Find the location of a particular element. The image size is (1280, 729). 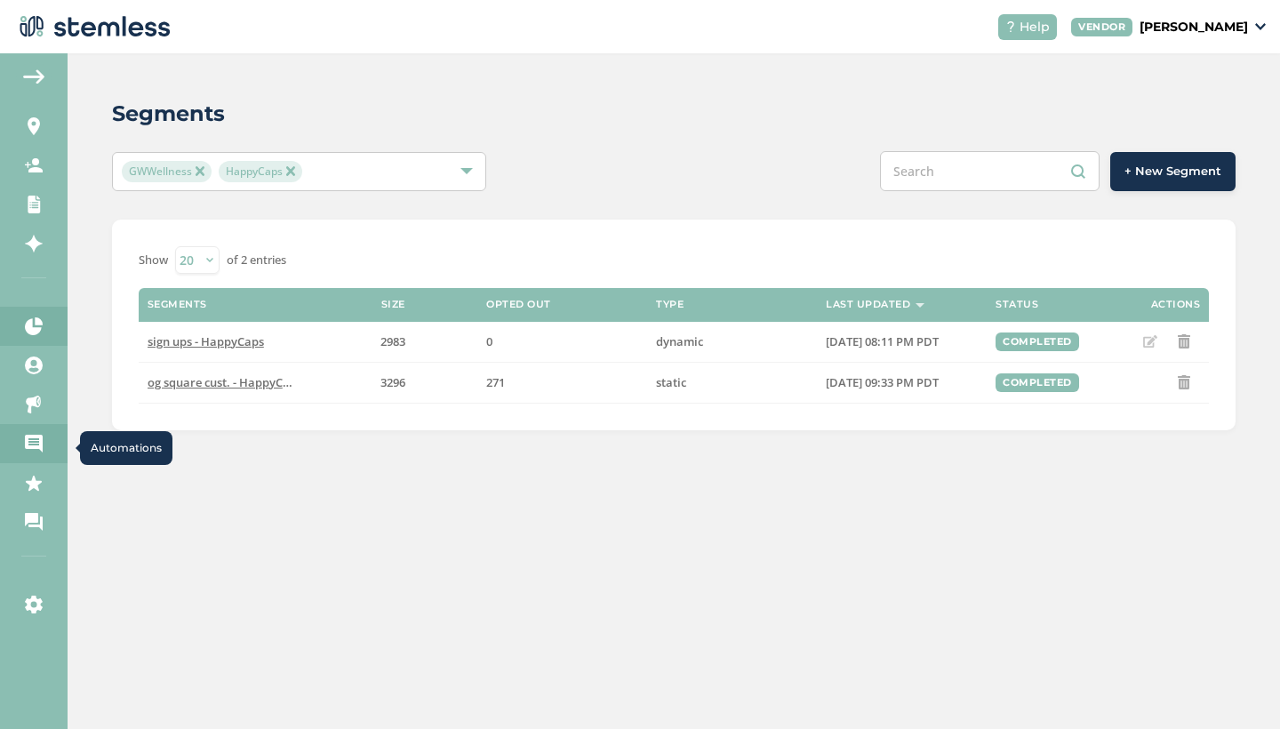

img: icon-arrow-back-accent-c549486e.svg is located at coordinates (34, 76).